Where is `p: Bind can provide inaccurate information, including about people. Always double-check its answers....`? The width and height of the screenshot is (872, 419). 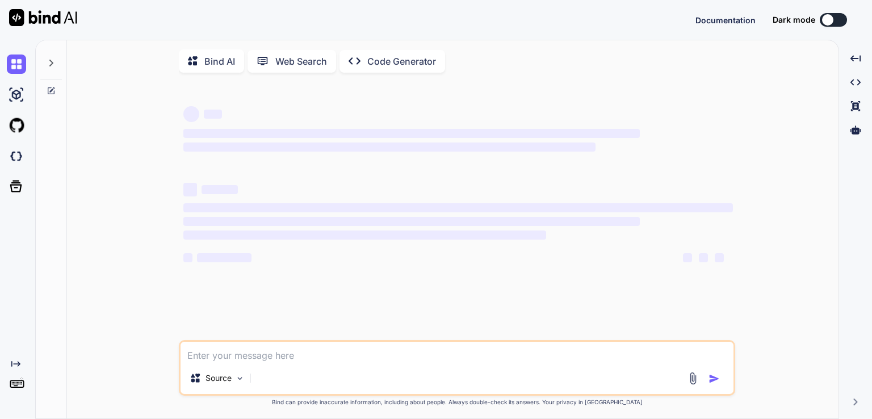
p: Bind can provide inaccurate information, including about people. Always double-check its answers.... is located at coordinates (457, 402).